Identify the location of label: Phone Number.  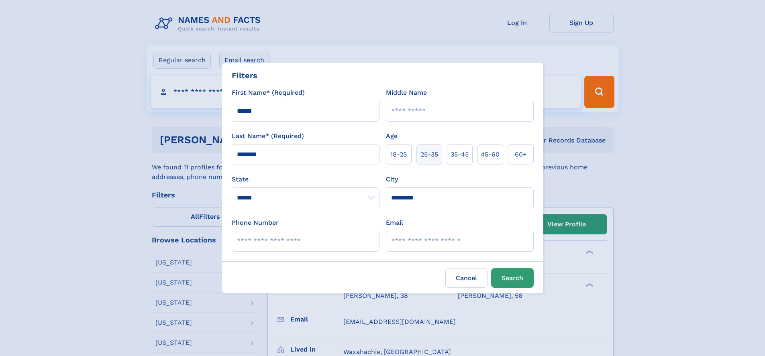
(255, 223).